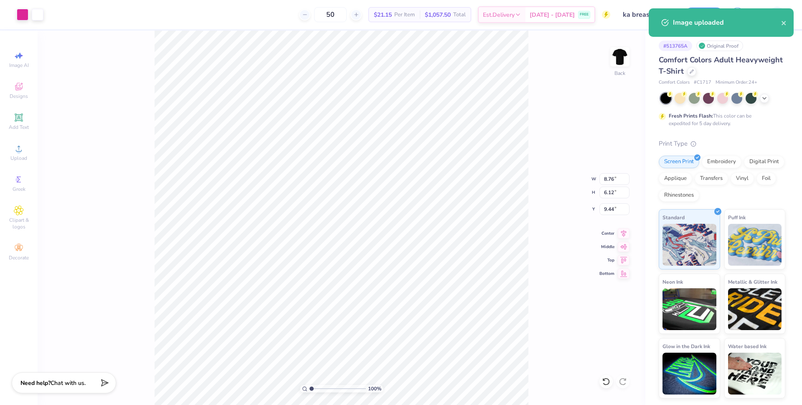 The height and width of the screenshot is (405, 802). What do you see at coordinates (767, 178) in the screenshot?
I see `div: Foil` at bounding box center [767, 178].